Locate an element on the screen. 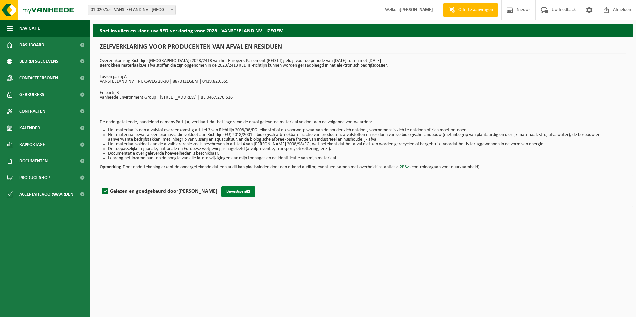 The image size is (636, 317). li: Documentatie over geleverde hoeveelheden is beschikbaar. is located at coordinates (367, 154).